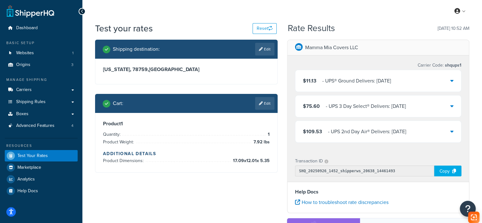  Describe the element at coordinates (452, 65) in the screenshot. I see `span: shqups1` at that location.